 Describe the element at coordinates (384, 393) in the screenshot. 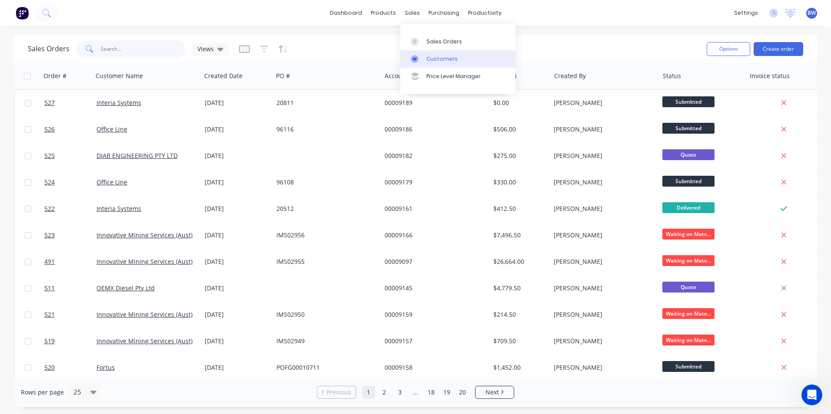

I see `a: Page 2` at that location.